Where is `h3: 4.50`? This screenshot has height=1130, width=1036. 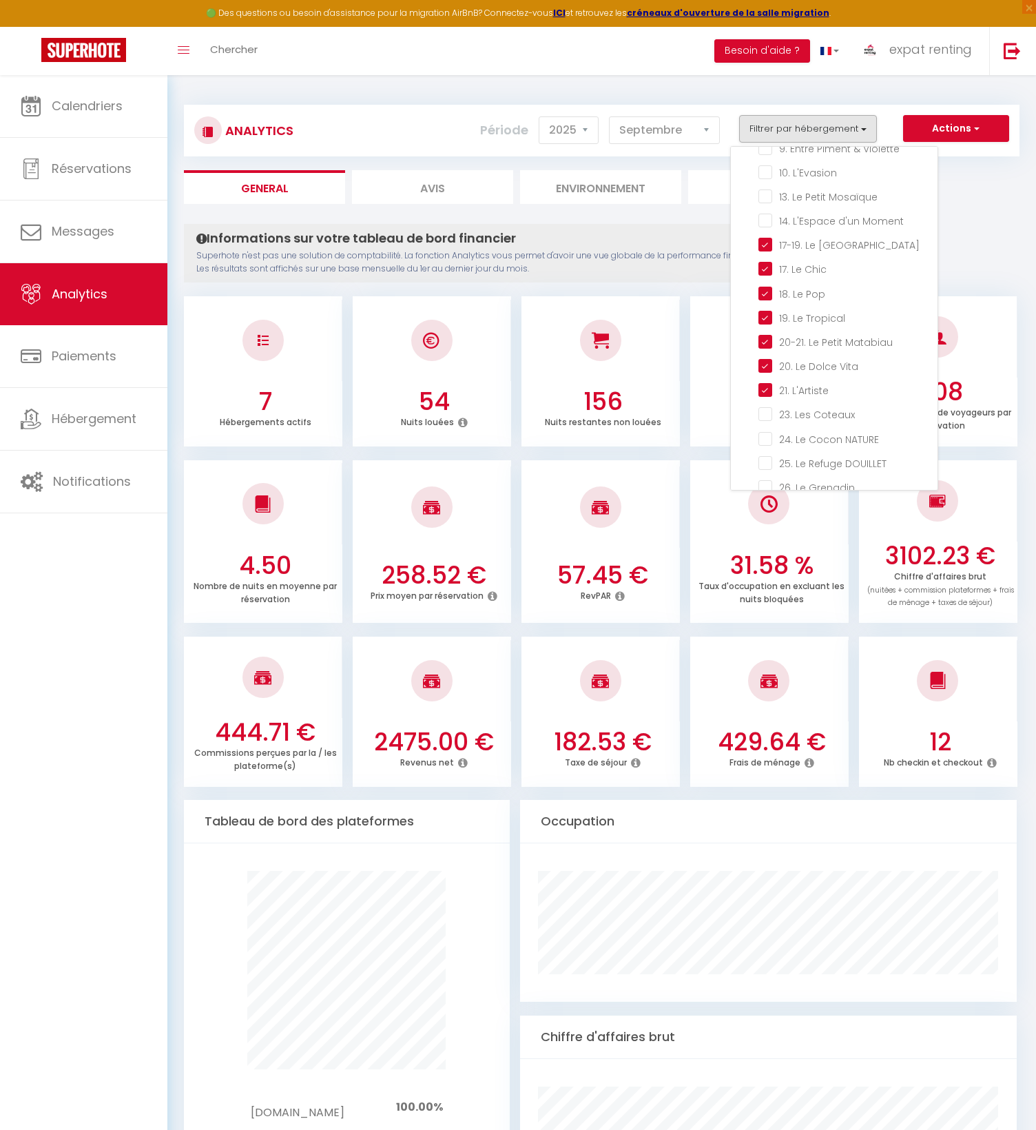
h3: 4.50 is located at coordinates (266, 566).